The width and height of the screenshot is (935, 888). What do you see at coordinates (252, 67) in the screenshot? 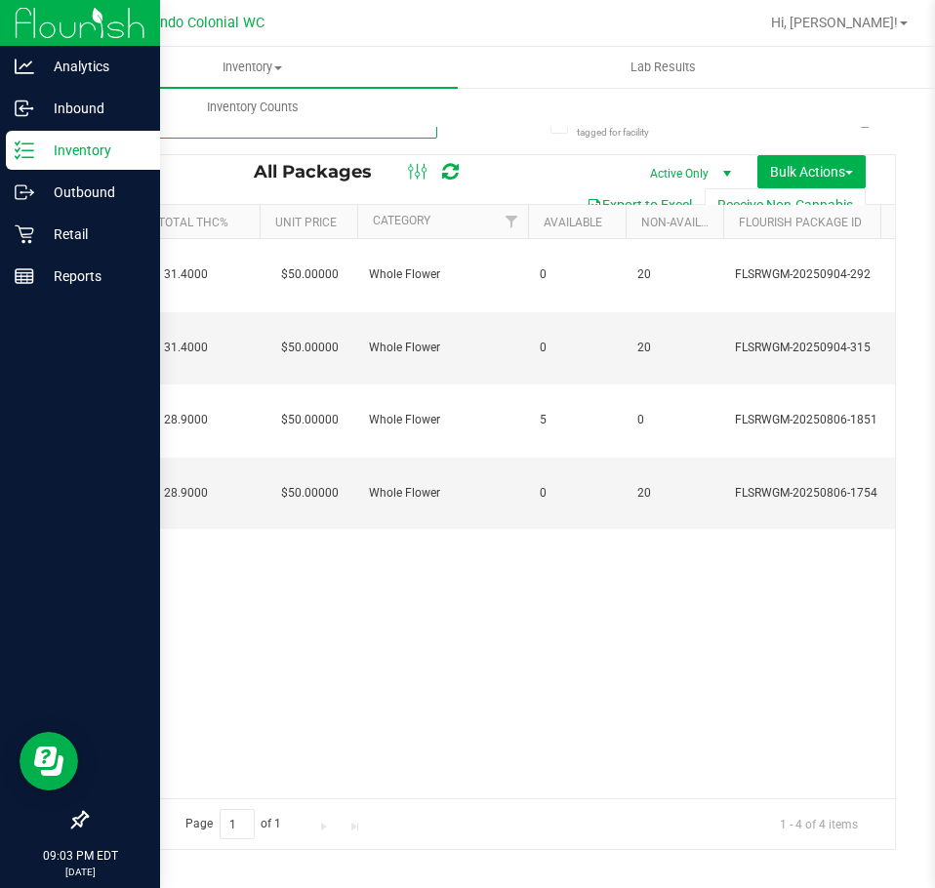
I see `span: Inventory` at bounding box center [252, 67].